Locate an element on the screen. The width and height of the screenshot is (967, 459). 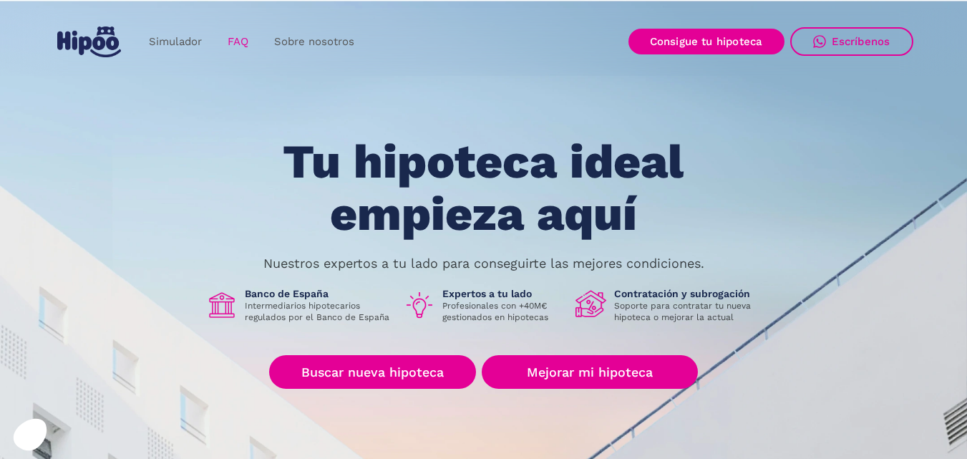
a: Escríbenos is located at coordinates (852, 42).